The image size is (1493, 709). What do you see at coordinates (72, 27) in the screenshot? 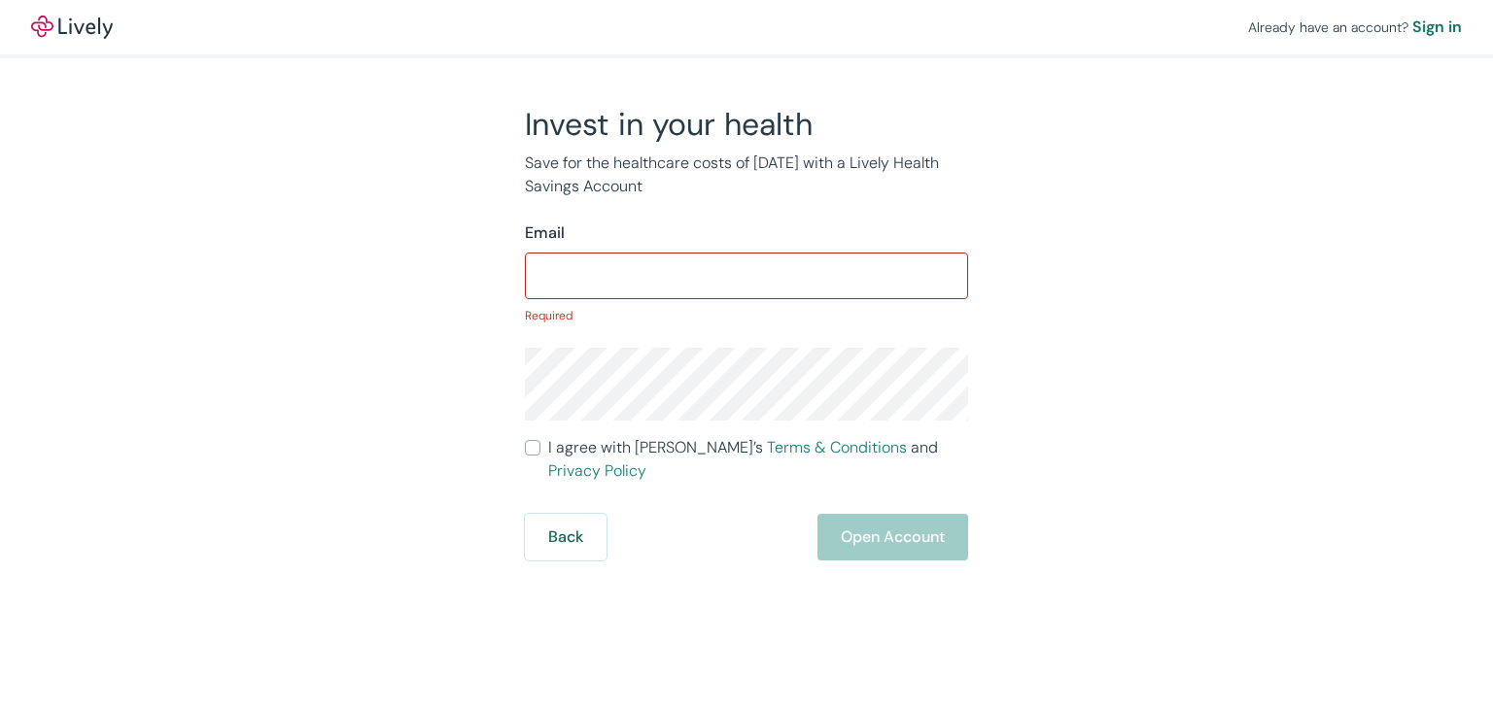
I see `img: Lively` at bounding box center [72, 27].